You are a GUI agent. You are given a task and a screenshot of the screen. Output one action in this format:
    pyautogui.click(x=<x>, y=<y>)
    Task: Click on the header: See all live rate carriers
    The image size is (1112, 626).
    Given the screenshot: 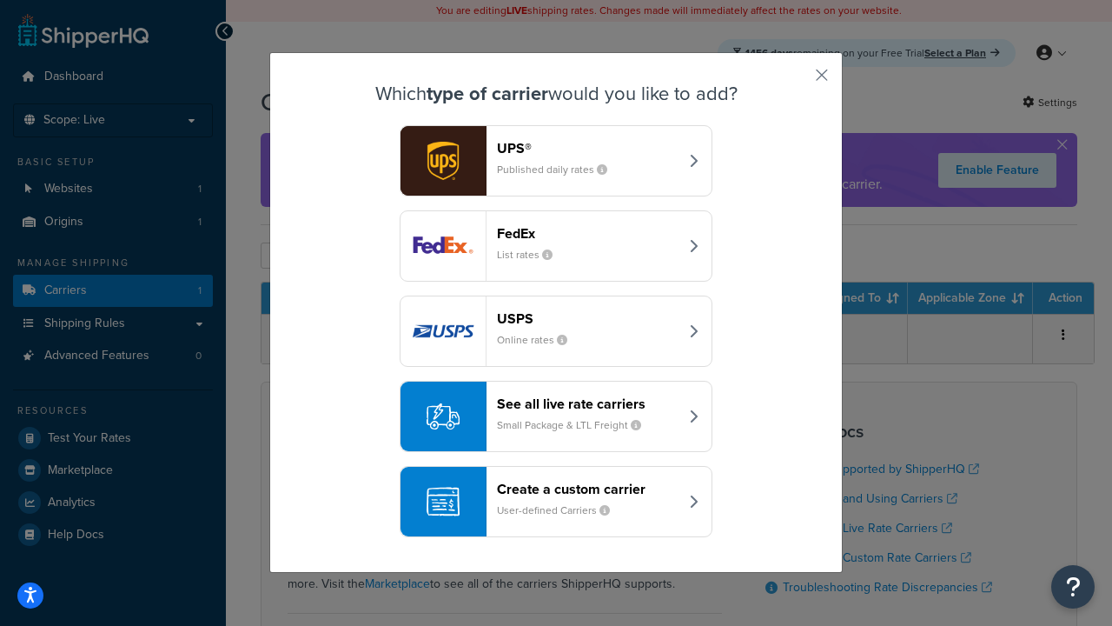 What is the action you would take?
    pyautogui.click(x=587, y=403)
    